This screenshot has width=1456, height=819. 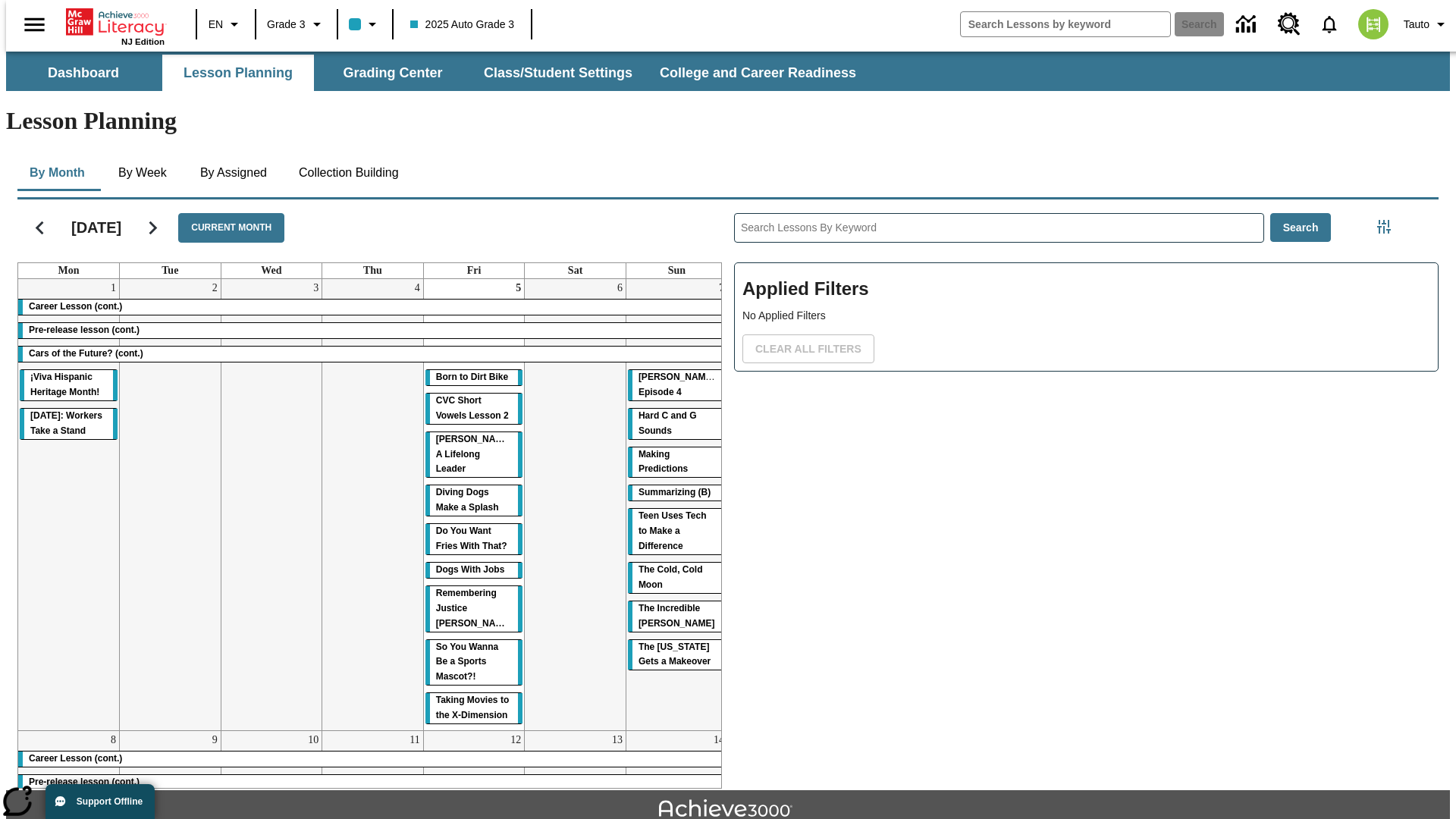 I want to click on span: 2025 Auto Grade 3, so click(x=463, y=24).